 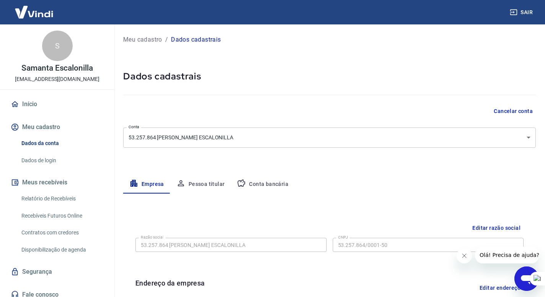 I want to click on a: Recebíveis Futuros Online, so click(x=62, y=216).